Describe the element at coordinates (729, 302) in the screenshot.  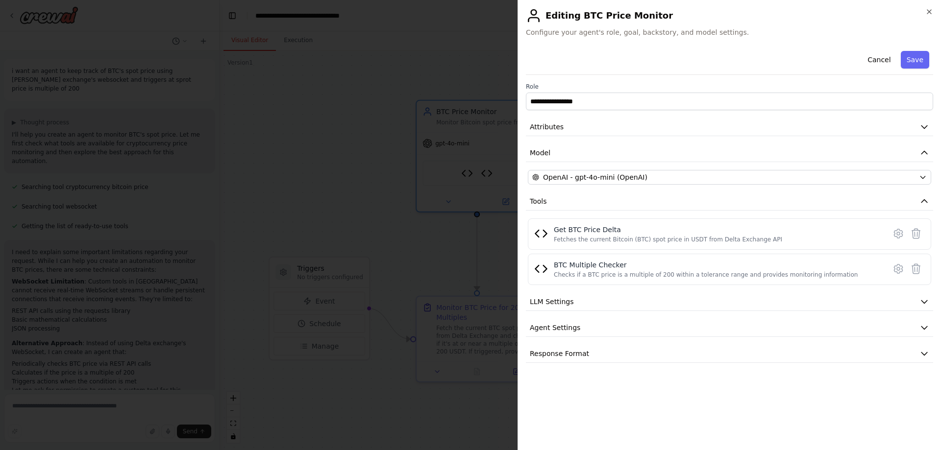
I see `button: LLM Settings` at that location.